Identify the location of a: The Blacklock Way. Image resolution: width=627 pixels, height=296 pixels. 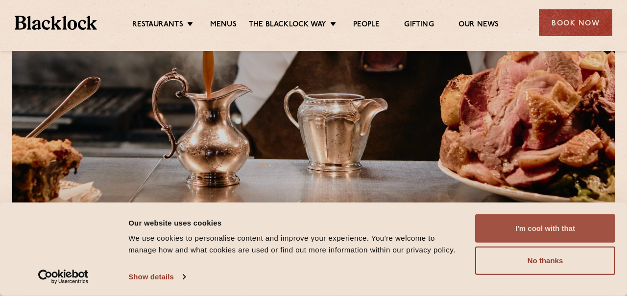
(287, 25).